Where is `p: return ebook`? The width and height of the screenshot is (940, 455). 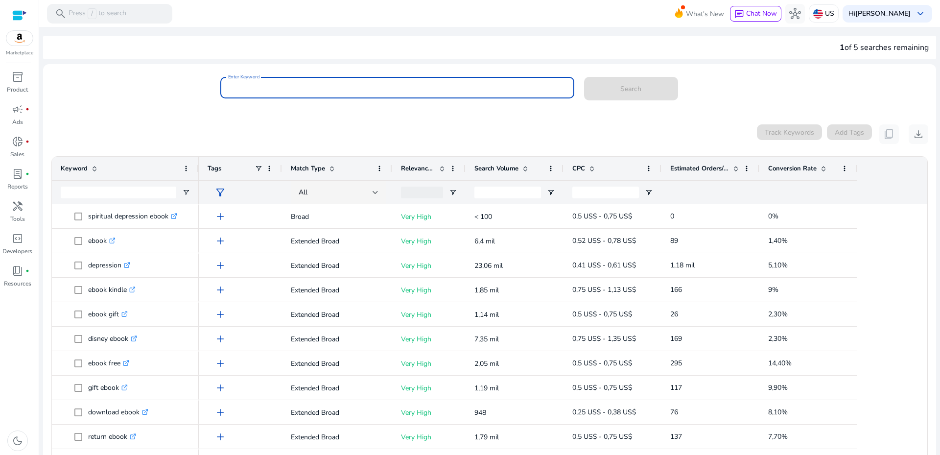 p: return ebook is located at coordinates (112, 436).